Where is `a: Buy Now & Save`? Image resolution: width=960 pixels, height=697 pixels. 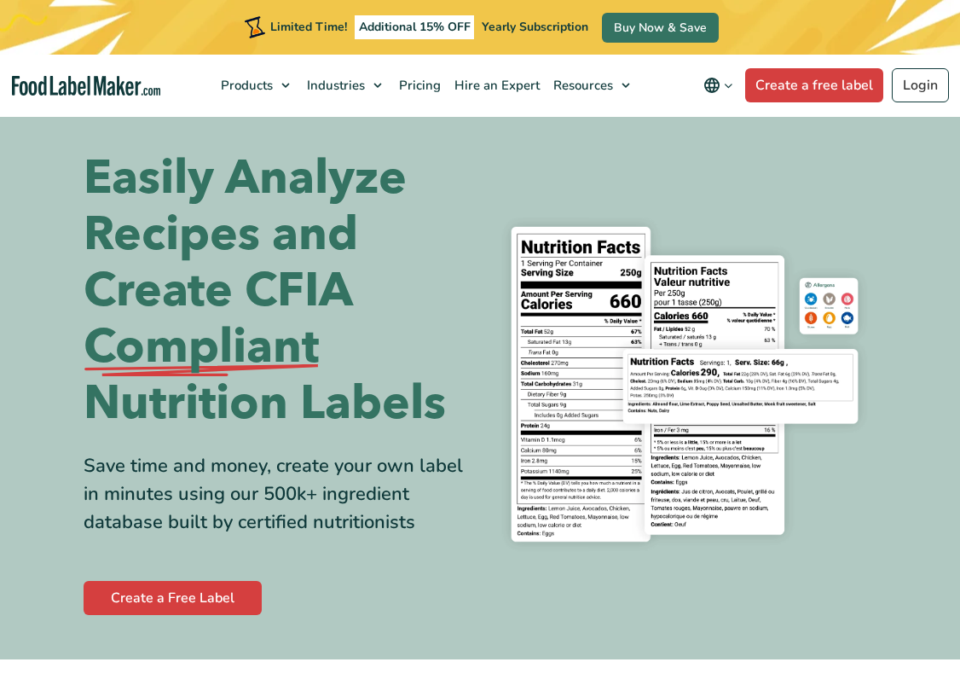 a: Buy Now & Save is located at coordinates (660, 27).